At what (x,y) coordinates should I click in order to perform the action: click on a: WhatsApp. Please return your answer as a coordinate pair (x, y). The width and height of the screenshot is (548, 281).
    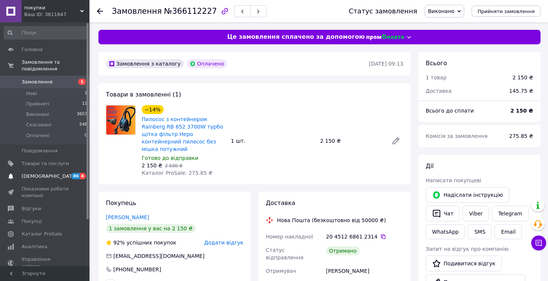
    Looking at the image, I should click on (445, 232).